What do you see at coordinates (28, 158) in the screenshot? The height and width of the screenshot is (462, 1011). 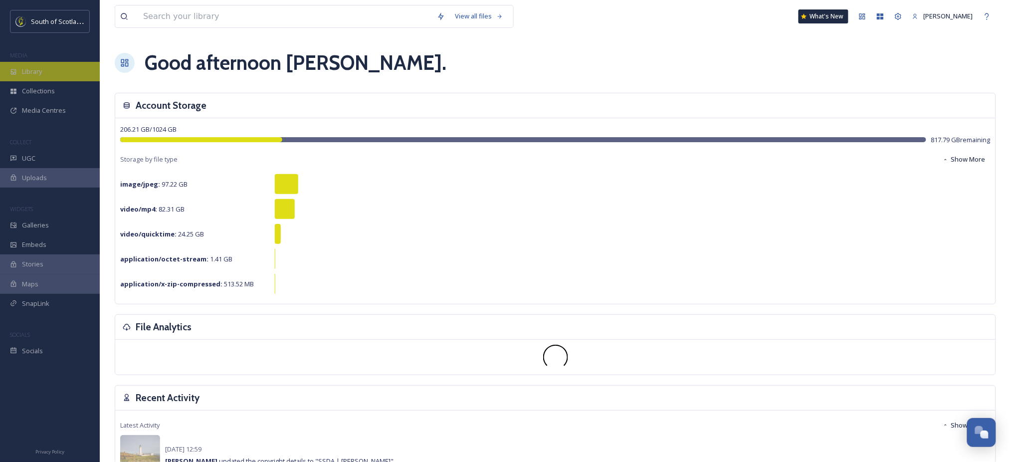 I see `span: UGC` at bounding box center [28, 158].